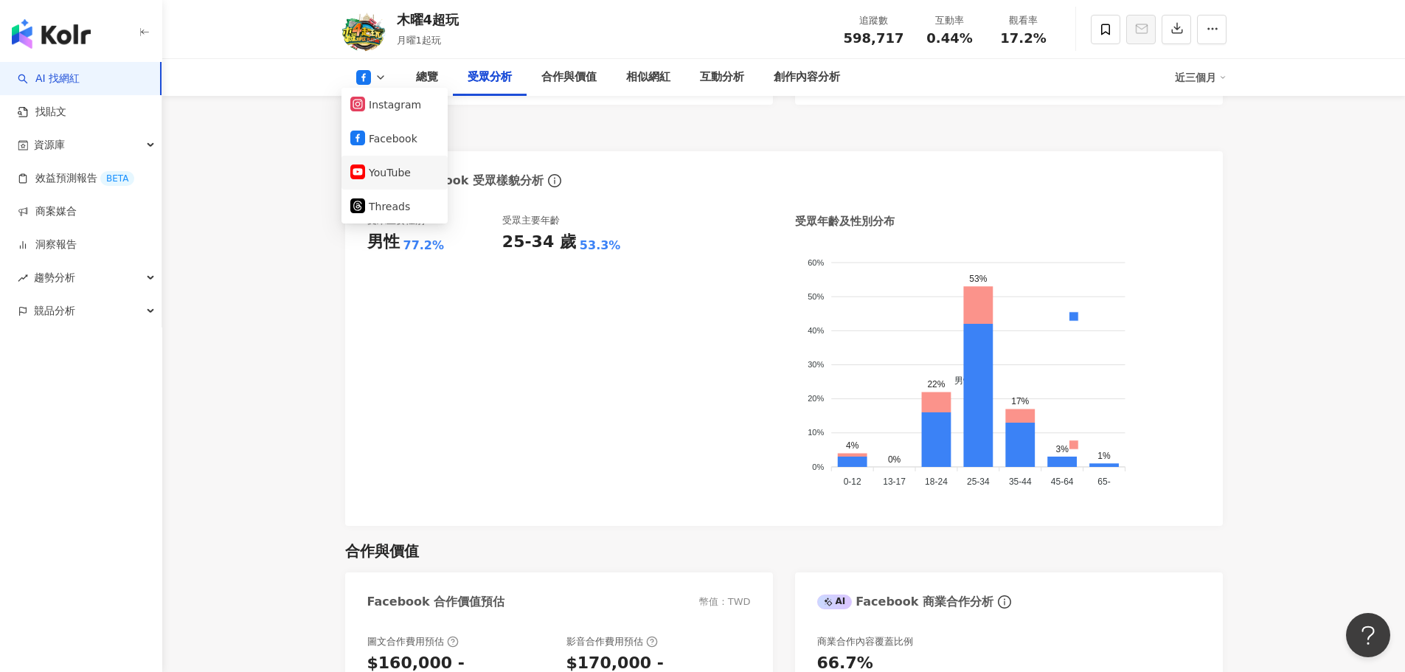  I want to click on a: 商案媒合, so click(47, 212).